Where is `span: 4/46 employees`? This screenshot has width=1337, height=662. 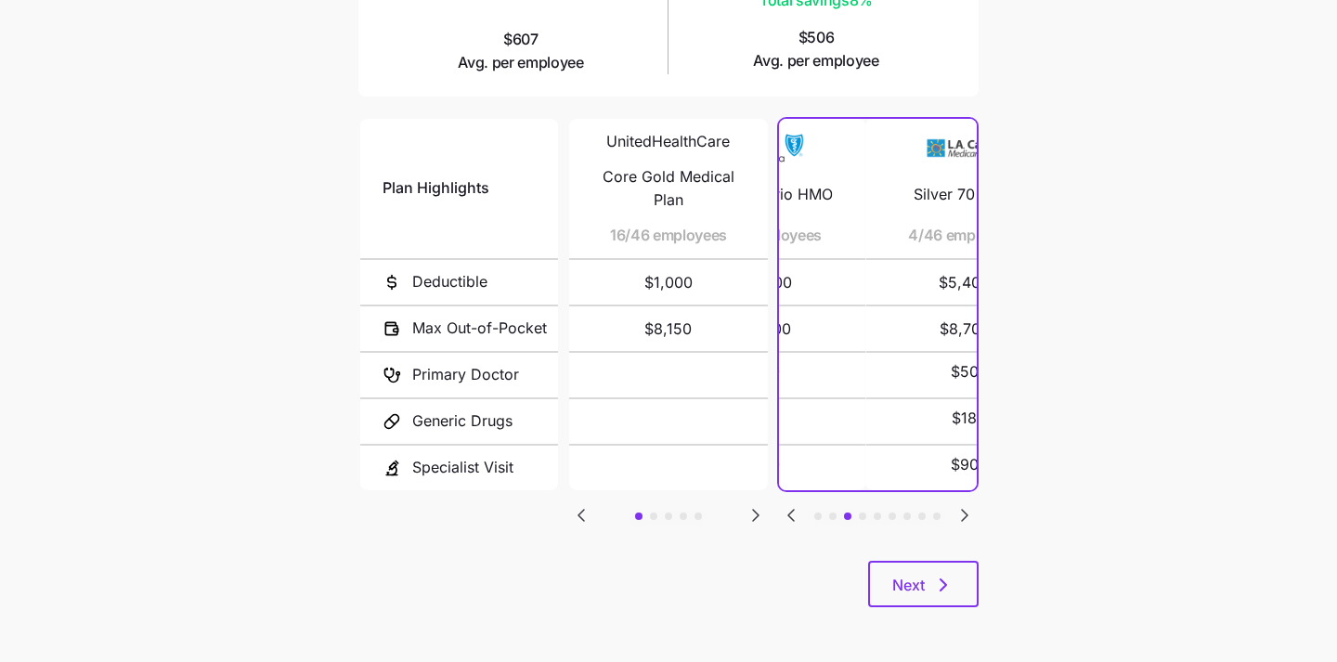 span: 4/46 employees is located at coordinates (964, 235).